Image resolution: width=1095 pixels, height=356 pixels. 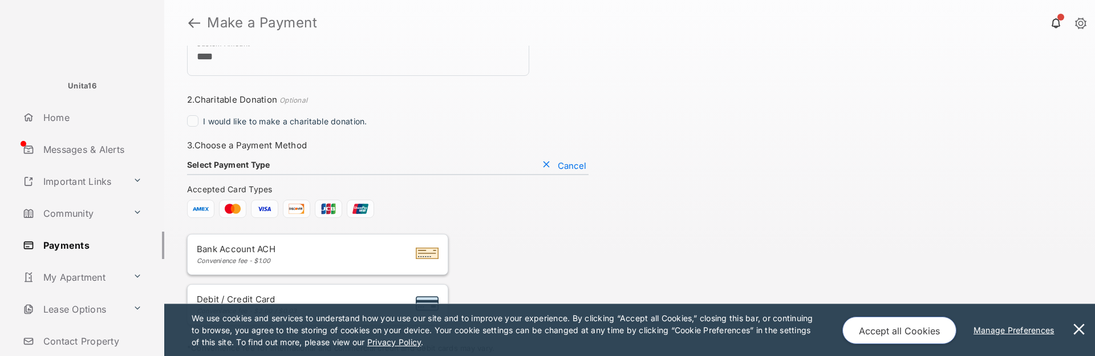 I want to click on u: Manage Preferences, so click(x=1016, y=329).